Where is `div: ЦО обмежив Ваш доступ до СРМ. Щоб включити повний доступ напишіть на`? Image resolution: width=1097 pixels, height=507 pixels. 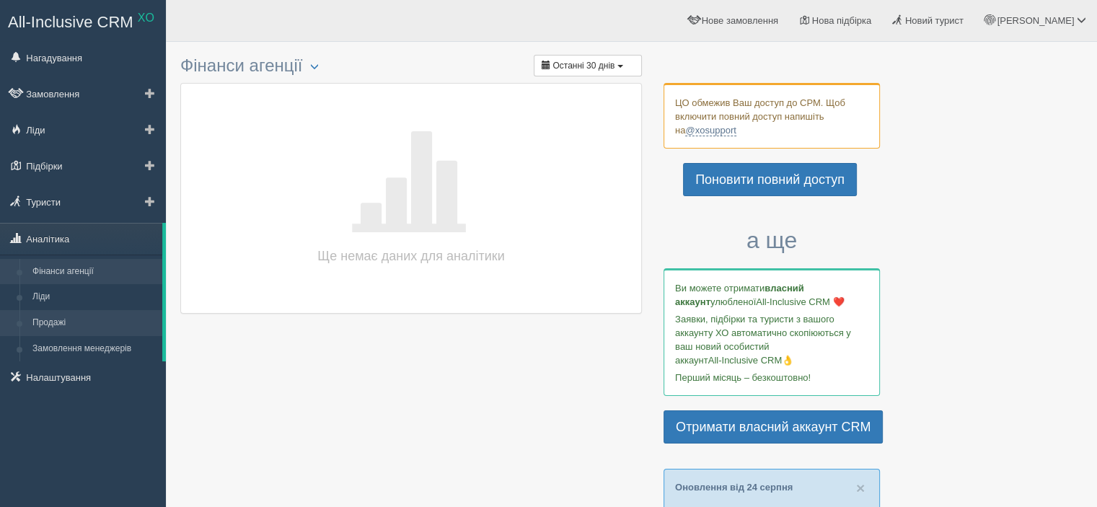
div: ЦО обмежив Ваш доступ до СРМ. Щоб включити повний доступ напишіть на is located at coordinates (771, 115).